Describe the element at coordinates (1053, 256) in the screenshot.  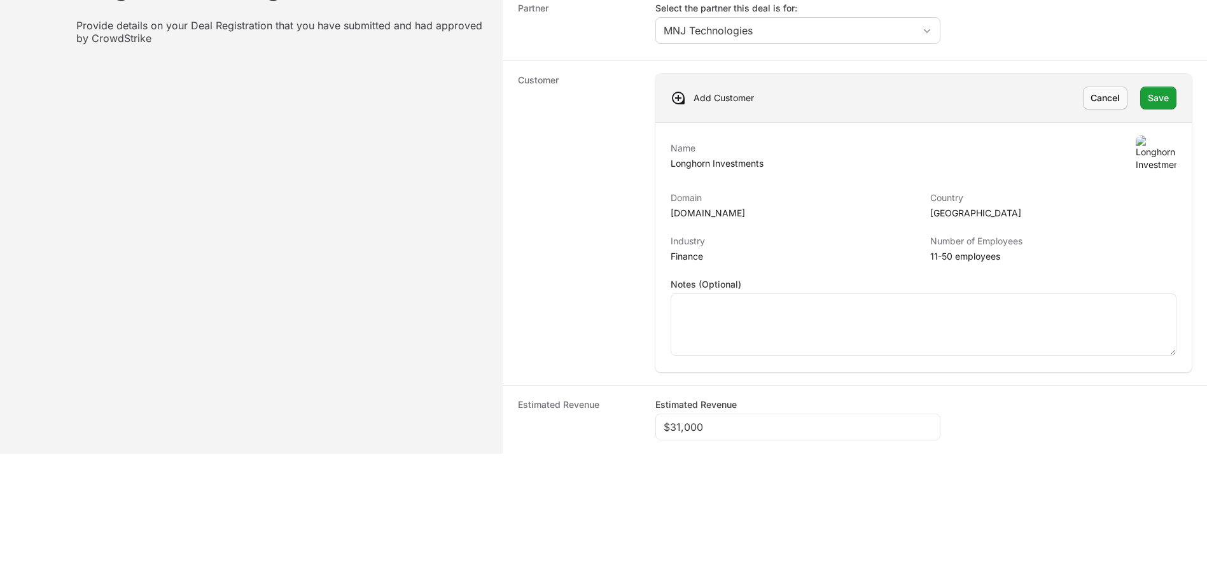
I see `p: 11-50 employees` at that location.